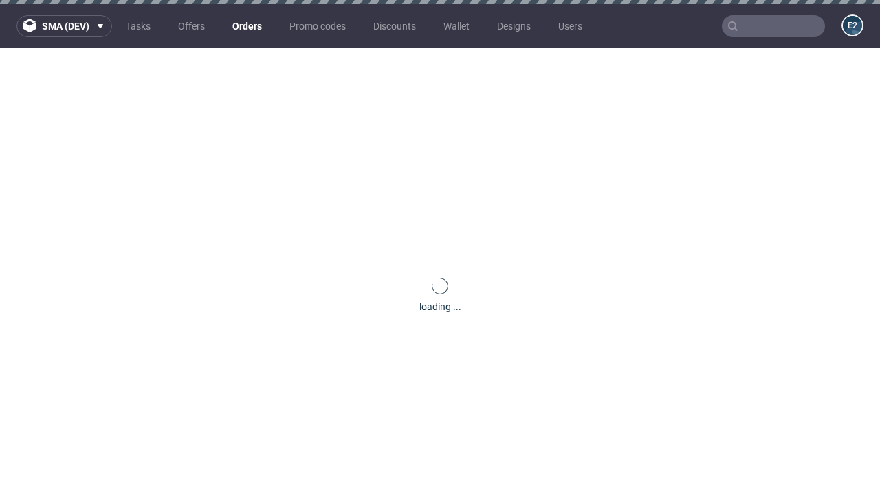 The image size is (880, 495). Describe the element at coordinates (570, 26) in the screenshot. I see `a: Users` at that location.